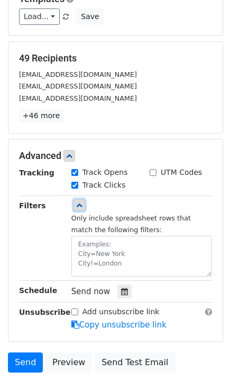 This screenshot has width=231, height=380. I want to click on button: Save, so click(90, 16).